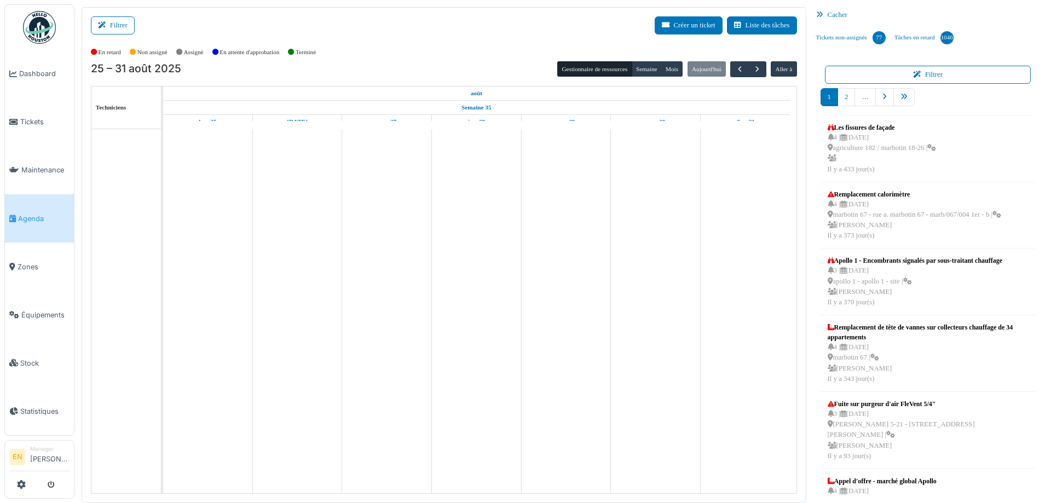  What do you see at coordinates (152, 52) in the screenshot?
I see `label: Non assigné` at bounding box center [152, 52].